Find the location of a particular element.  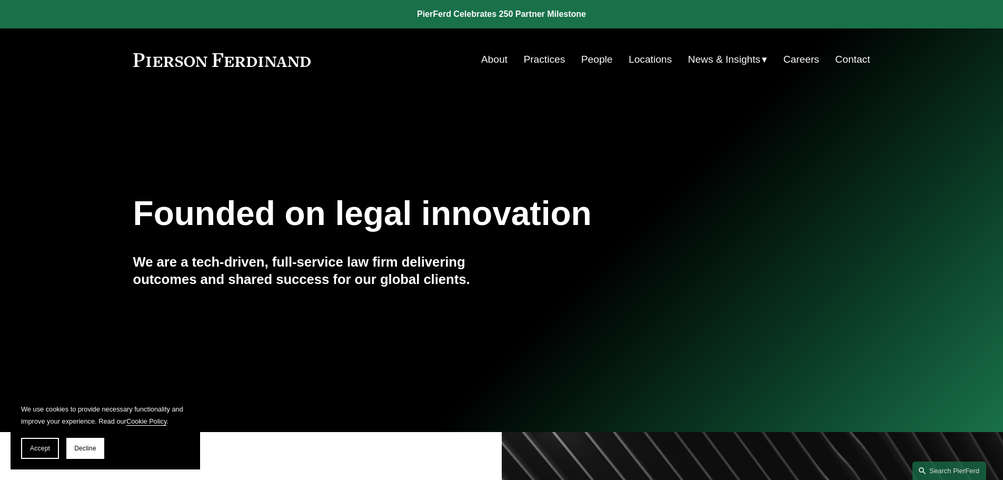

a: Locations is located at coordinates (650, 60).